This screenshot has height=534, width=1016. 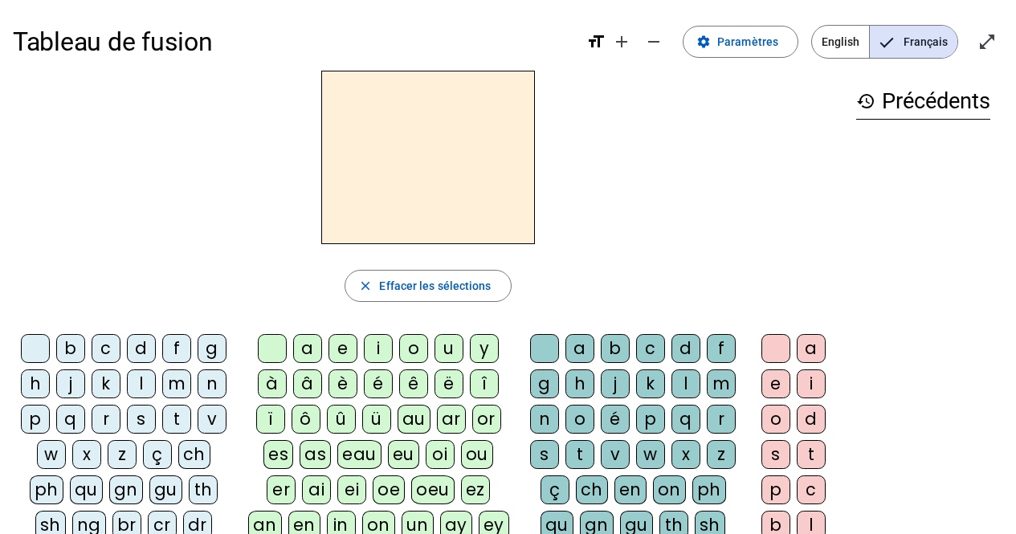 I want to click on div: ë, so click(x=449, y=384).